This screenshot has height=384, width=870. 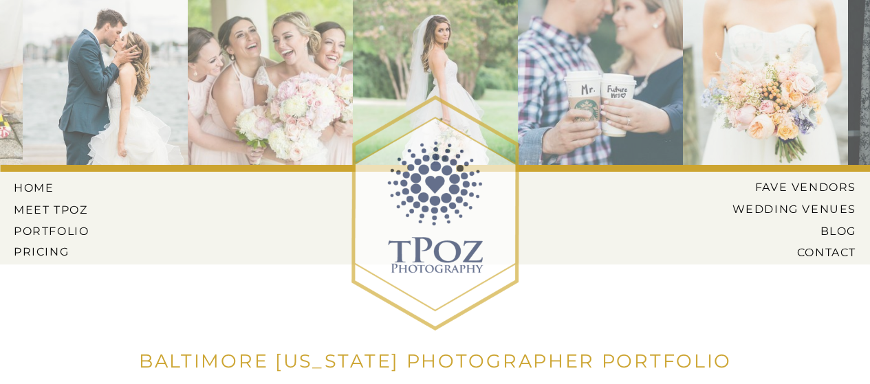 What do you see at coordinates (51, 210) in the screenshot?
I see `nav: MEET tPoz` at bounding box center [51, 210].